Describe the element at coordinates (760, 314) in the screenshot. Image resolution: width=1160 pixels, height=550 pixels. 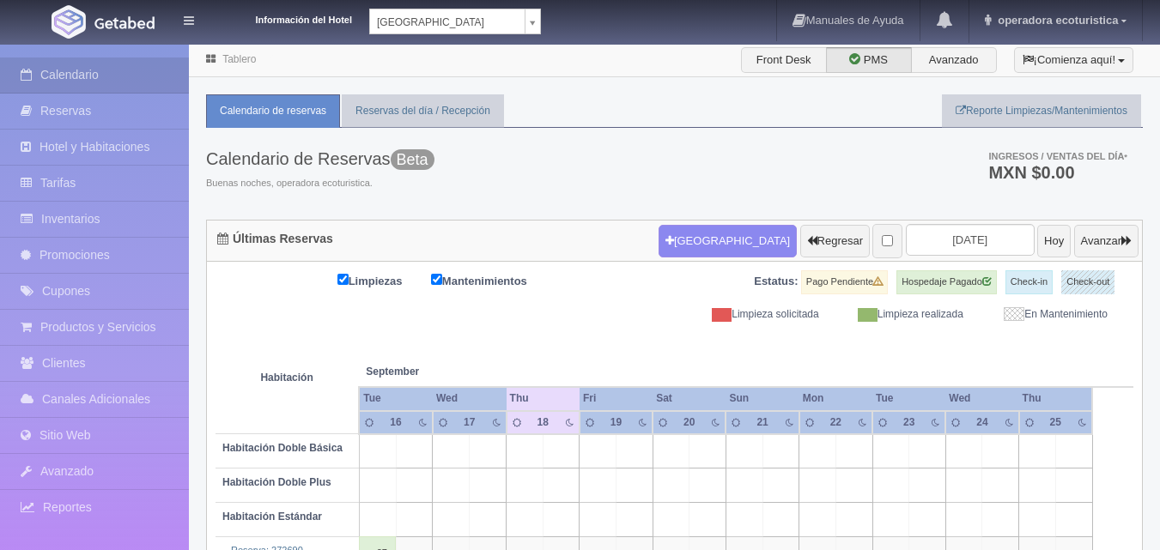
I see `div: Limpieza solicitada` at that location.